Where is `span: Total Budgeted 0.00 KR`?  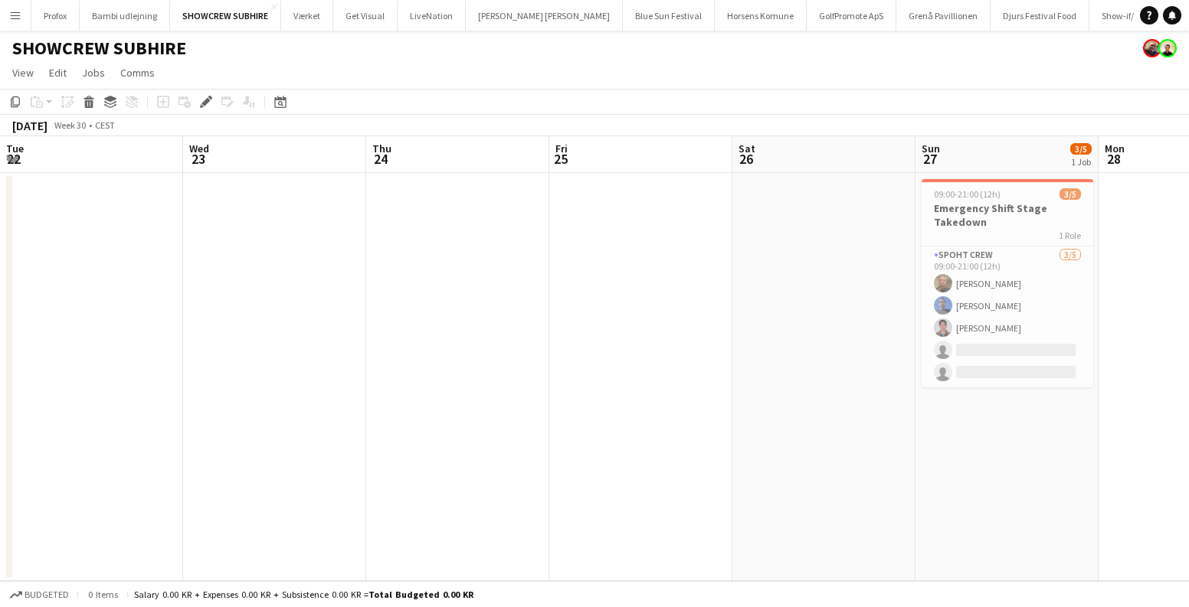
span: Total Budgeted 0.00 KR is located at coordinates (420, 594).